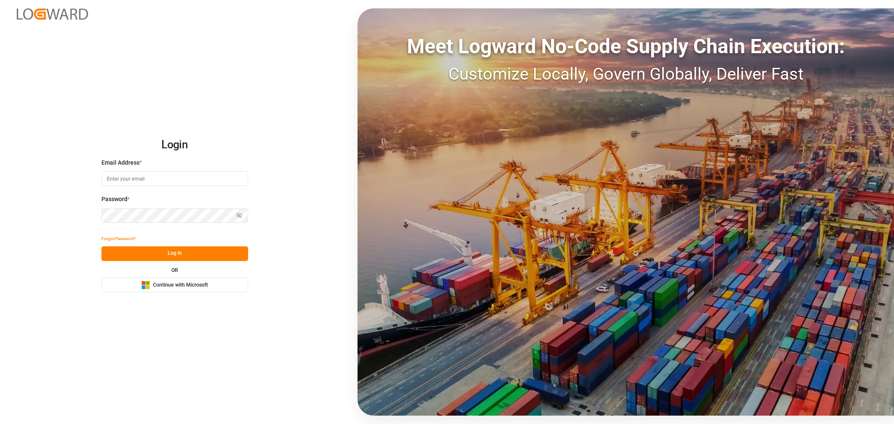 This screenshot has height=424, width=894. Describe the element at coordinates (52, 14) in the screenshot. I see `img: Logward_new_orange.png` at that location.